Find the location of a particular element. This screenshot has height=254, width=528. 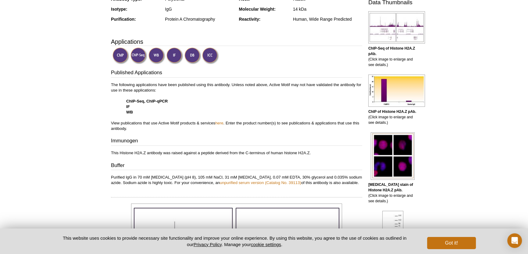

img: Histone H2A.Z antibody (pAb) tested by ChIP. is located at coordinates (396, 91).